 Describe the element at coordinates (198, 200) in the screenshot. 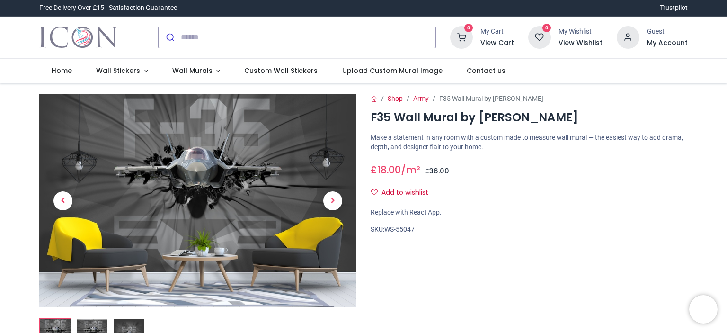

I see `img: F35 Wall Mural by David Penfound` at that location.